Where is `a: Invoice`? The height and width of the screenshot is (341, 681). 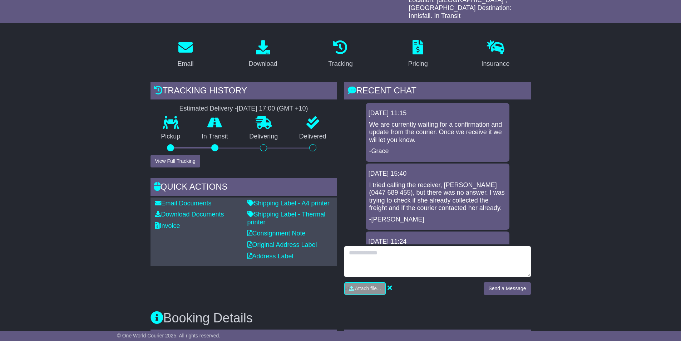 a: Invoice is located at coordinates (167, 226).